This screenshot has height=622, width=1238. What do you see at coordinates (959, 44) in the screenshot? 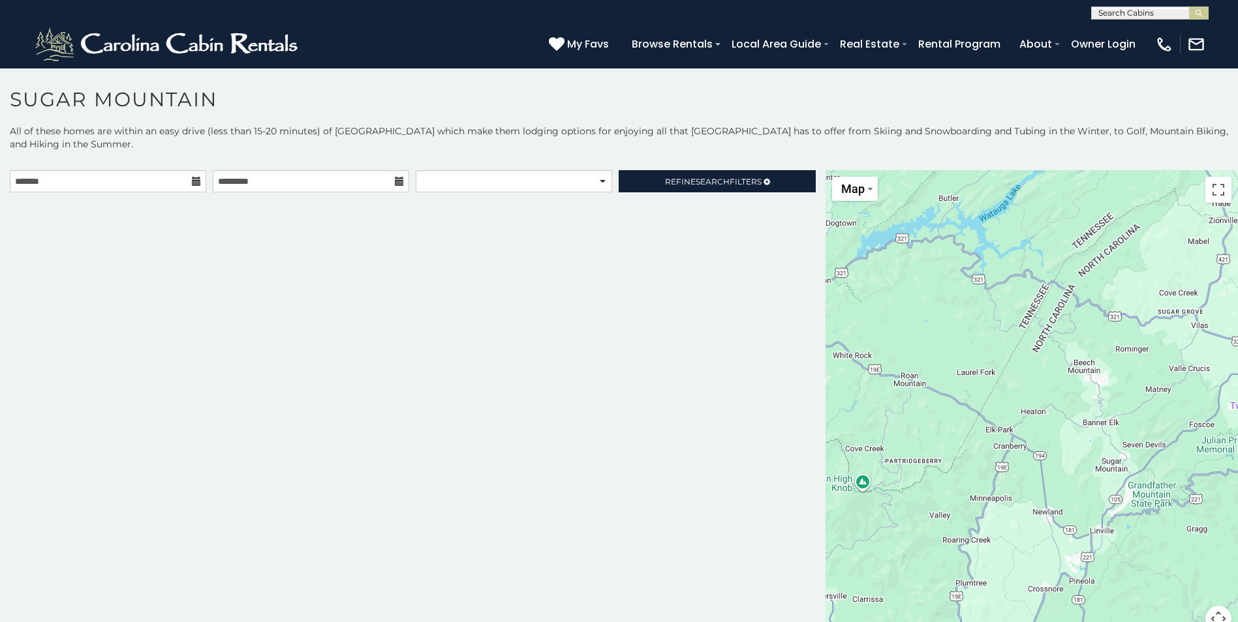
I see `a: Rental Program` at bounding box center [959, 44].